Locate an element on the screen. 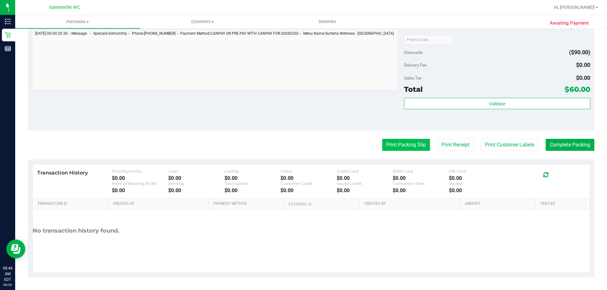 The height and width of the screenshot is (290, 607). div: Total Spendr is located at coordinates (252, 184).